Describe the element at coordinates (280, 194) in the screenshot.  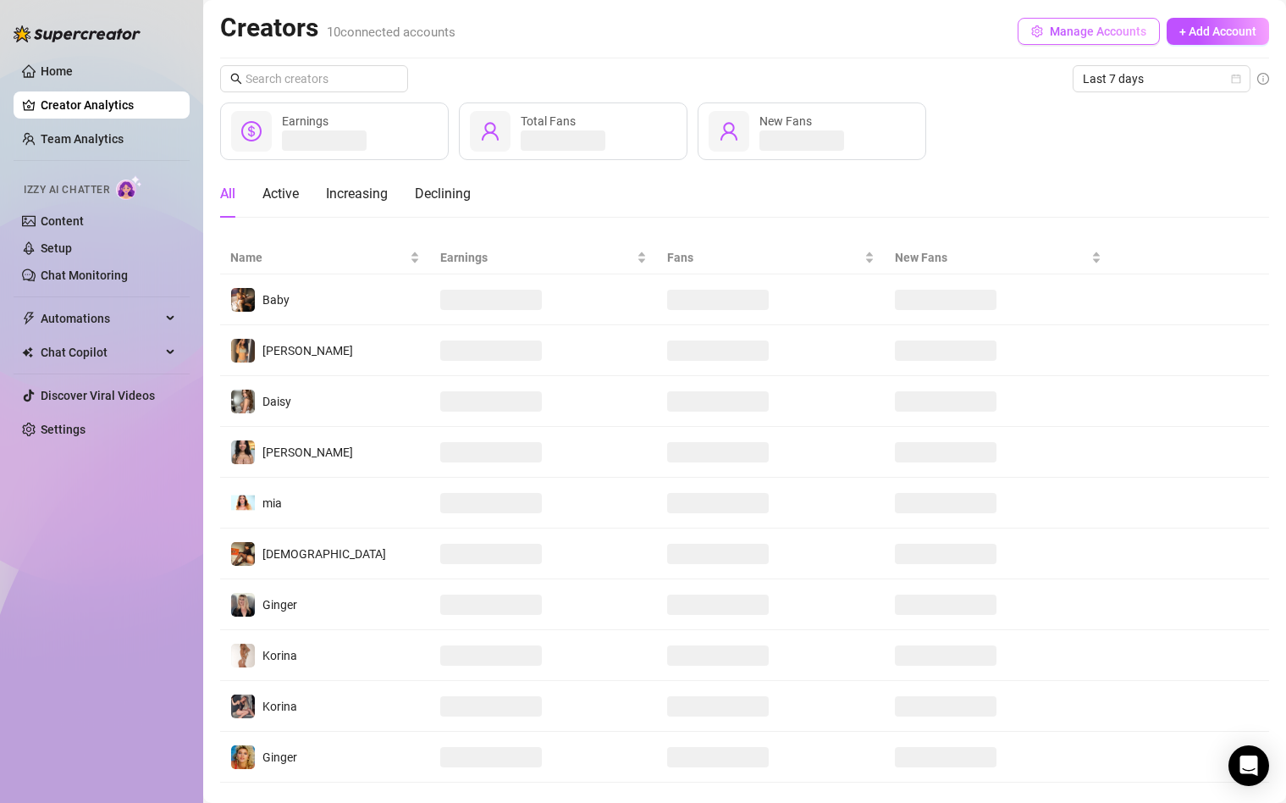
I see `div: Active` at that location.